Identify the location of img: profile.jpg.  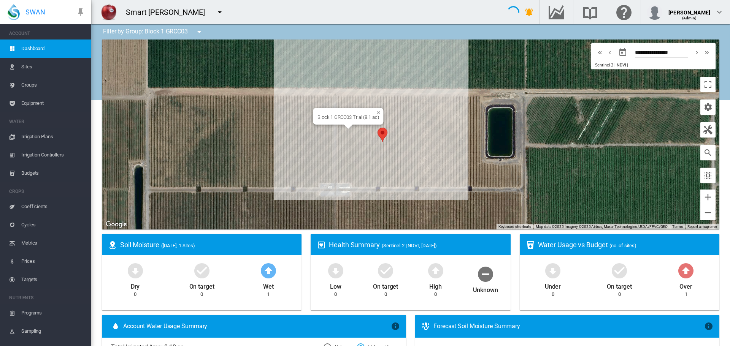
(655, 12).